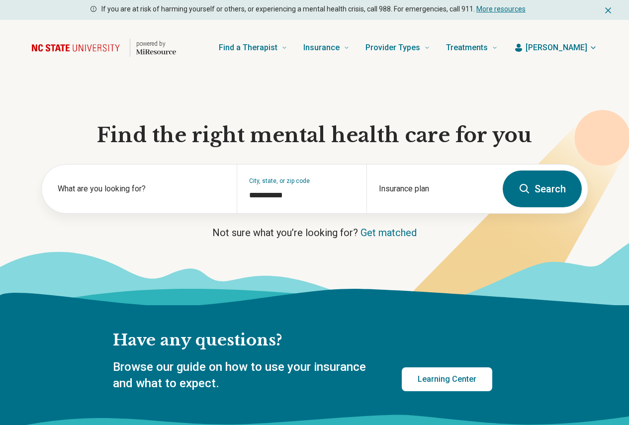 This screenshot has width=629, height=425. What do you see at coordinates (608, 10) in the screenshot?
I see `button: Dismiss` at bounding box center [608, 10].